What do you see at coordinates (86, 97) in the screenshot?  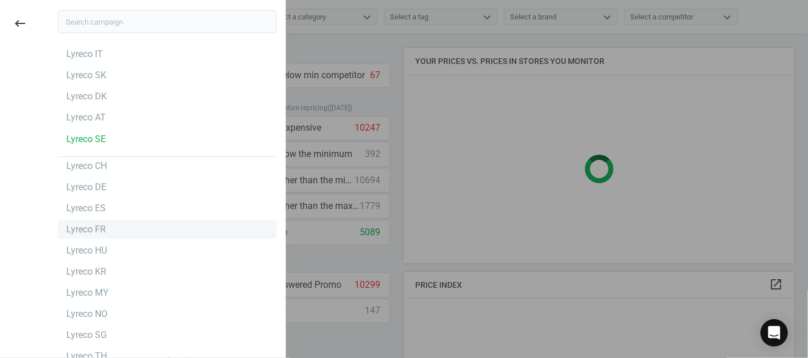 I see `div: Lyreco DK` at bounding box center [86, 97].